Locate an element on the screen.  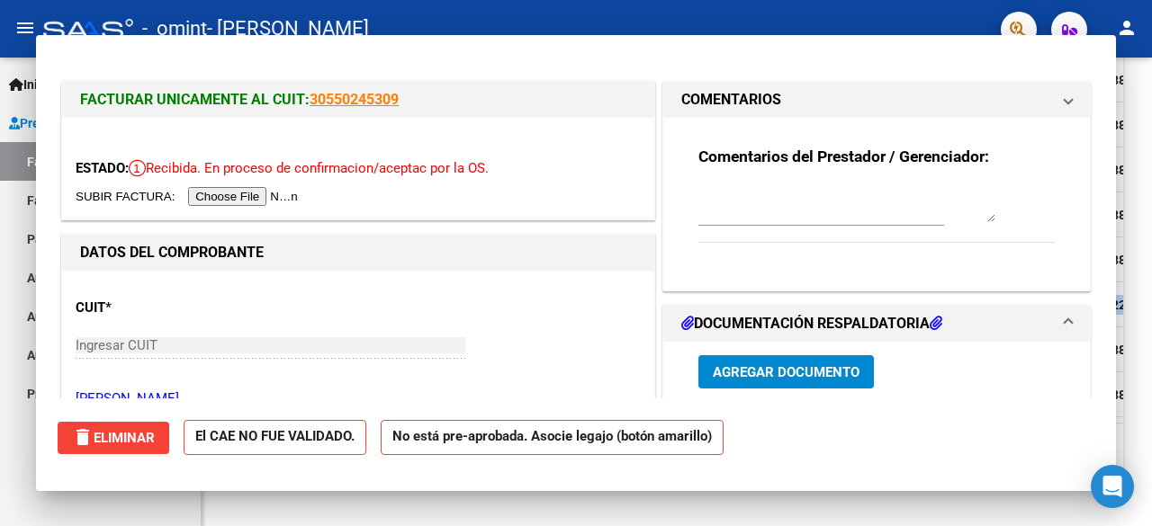
mat-icon: menu is located at coordinates (25, 28).